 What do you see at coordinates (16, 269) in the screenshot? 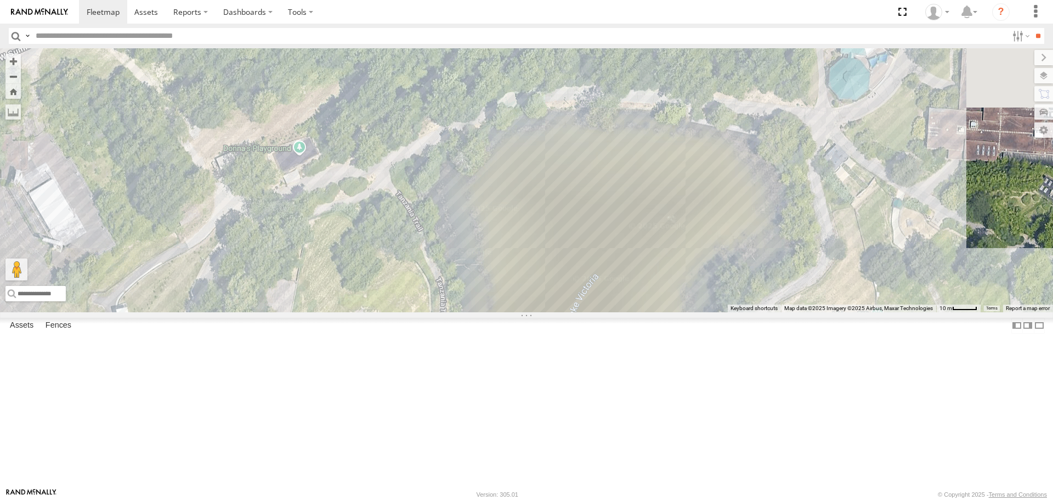
I see `button: Drag Pegman onto the map to open Street View` at bounding box center [16, 269].